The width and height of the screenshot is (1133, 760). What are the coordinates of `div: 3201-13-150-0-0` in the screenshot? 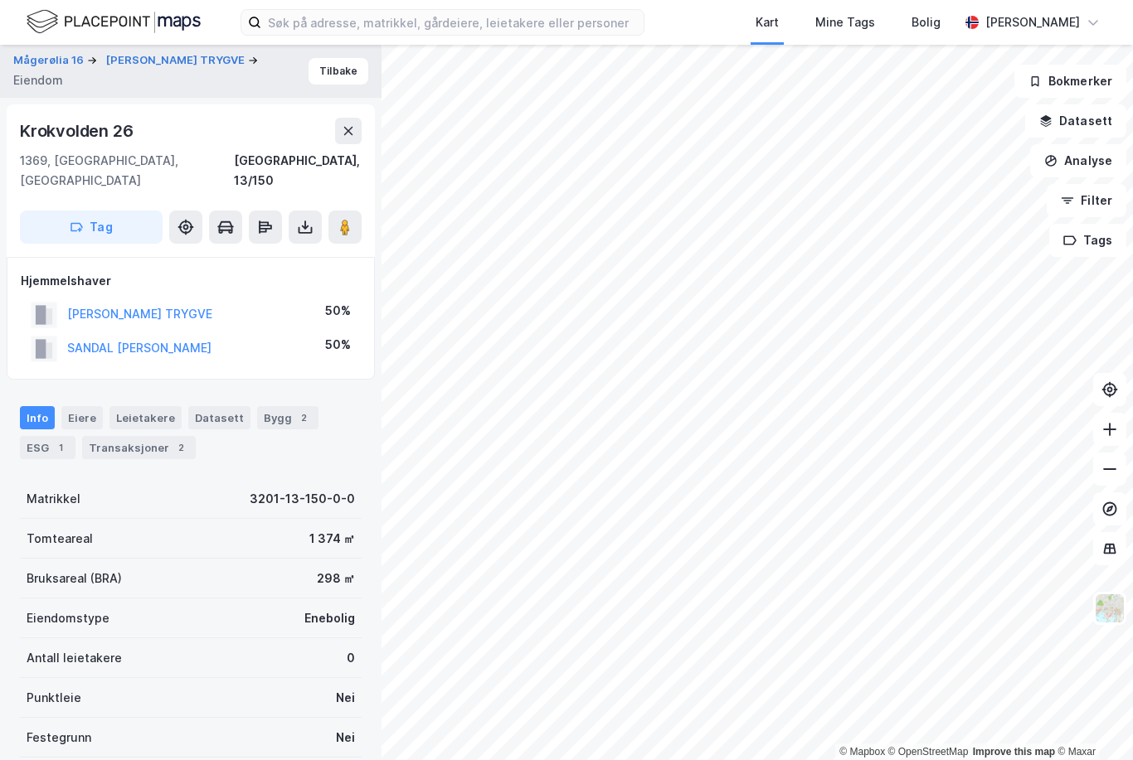 It's located at (302, 499).